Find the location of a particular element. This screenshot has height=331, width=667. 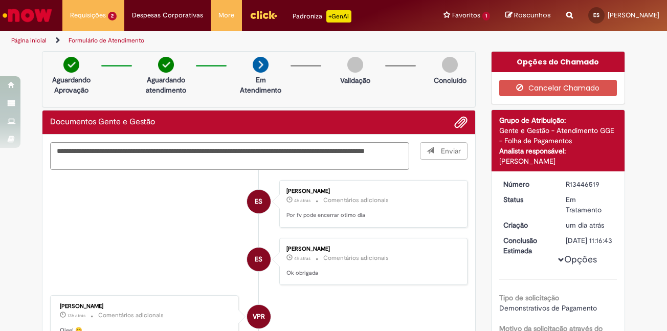

div: Grupo de Atribuição: is located at coordinates (558, 120).